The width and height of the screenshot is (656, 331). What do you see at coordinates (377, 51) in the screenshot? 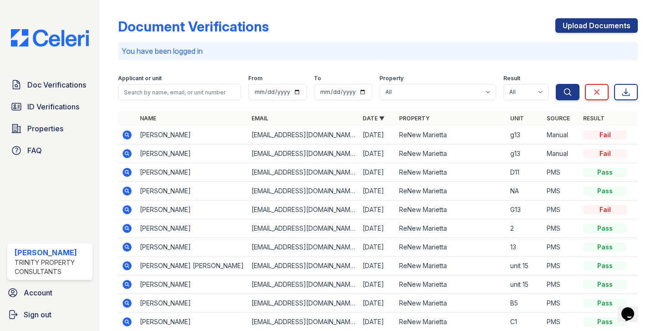
I see `p: You have been logged in` at bounding box center [377, 51].